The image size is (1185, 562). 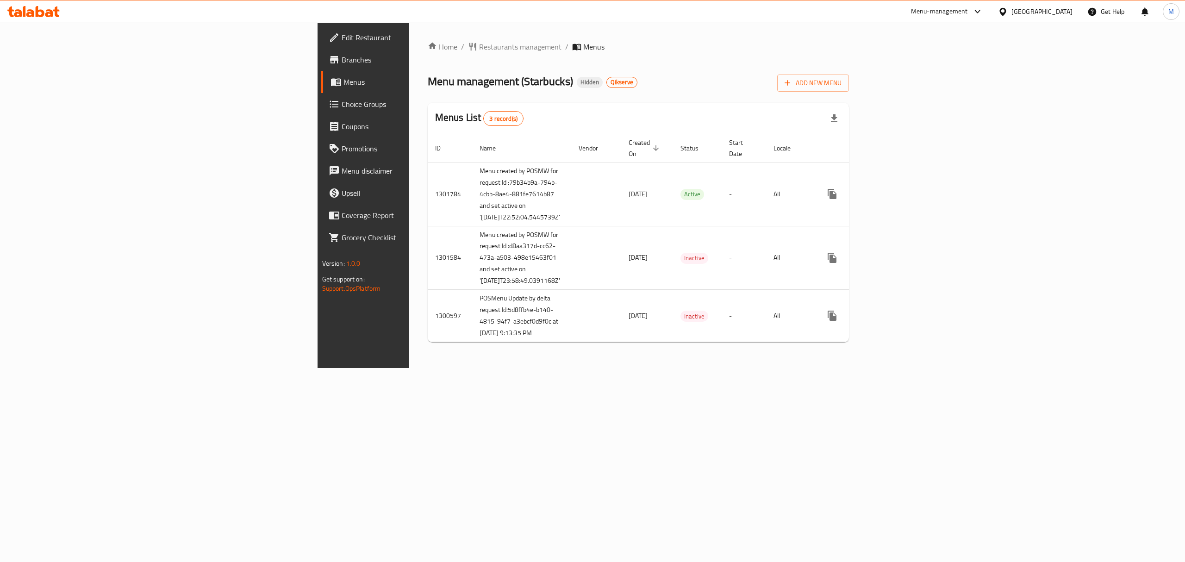 I want to click on span: Coupons, so click(x=425, y=126).